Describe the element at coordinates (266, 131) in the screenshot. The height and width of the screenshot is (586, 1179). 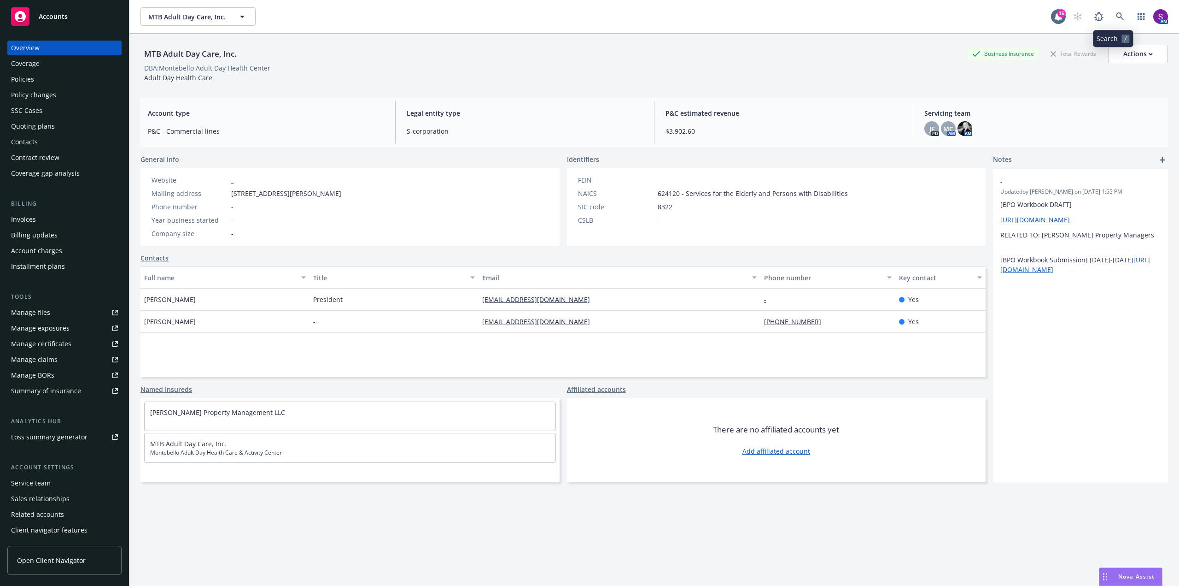
I see `span: P&C - Commercial lines` at that location.